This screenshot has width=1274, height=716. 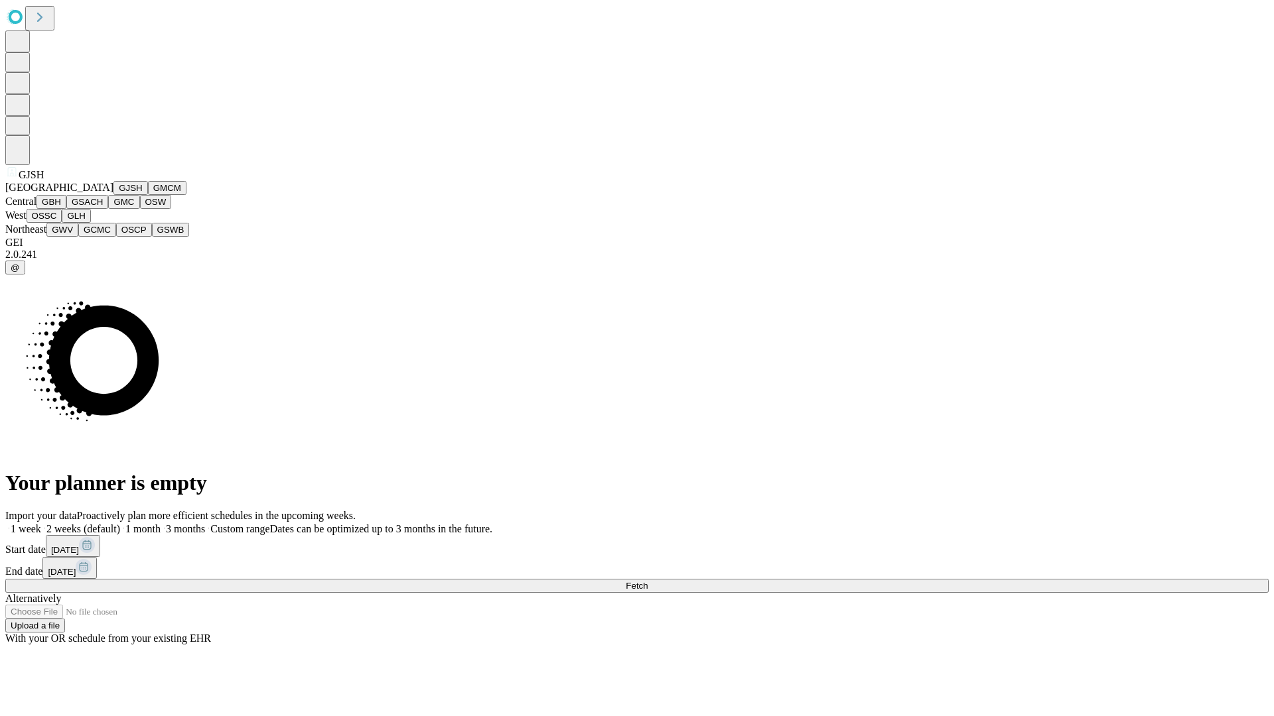 What do you see at coordinates (123, 202) in the screenshot?
I see `button: GMC` at bounding box center [123, 202].